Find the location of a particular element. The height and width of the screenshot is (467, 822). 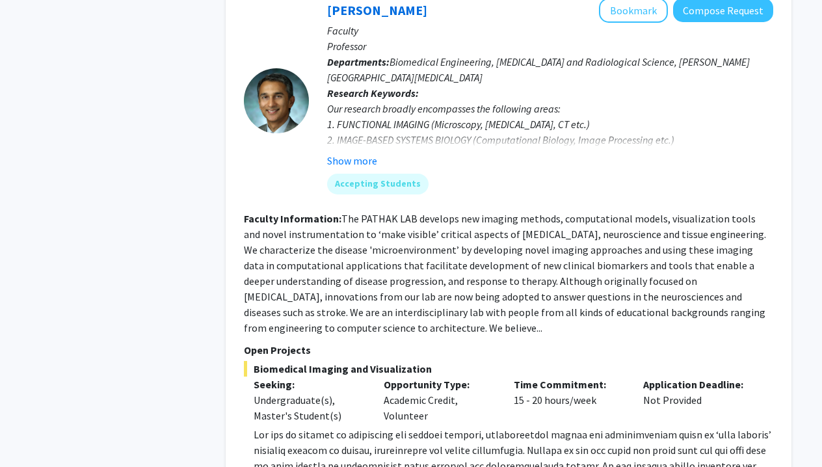

b: Departments: is located at coordinates (358, 62).